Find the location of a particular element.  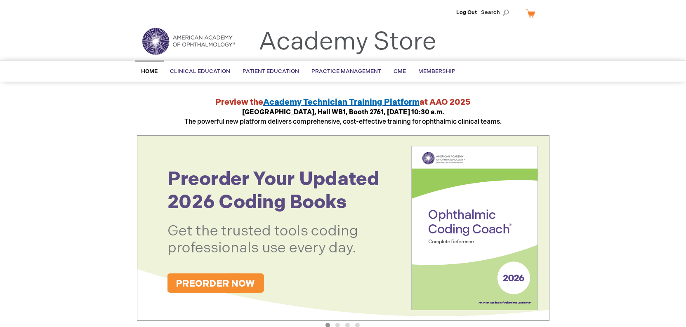

span: Membership is located at coordinates (437, 71).